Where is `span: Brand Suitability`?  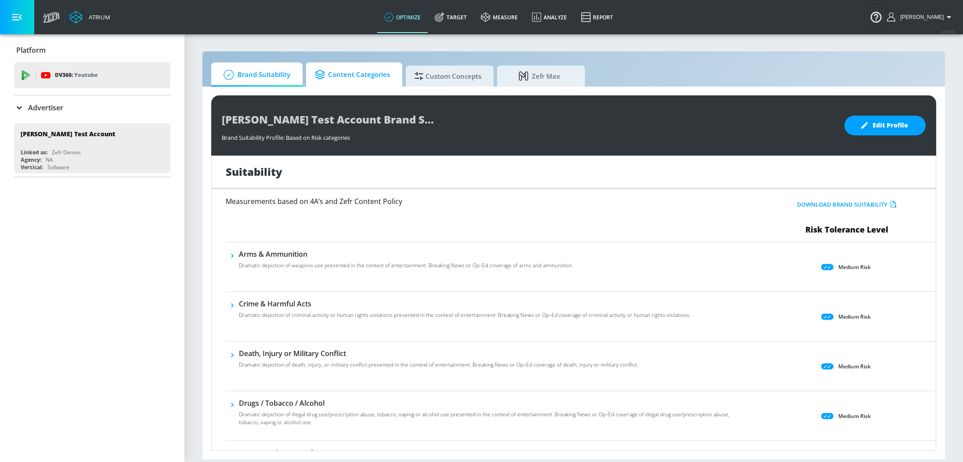 span: Brand Suitability is located at coordinates (255, 75).